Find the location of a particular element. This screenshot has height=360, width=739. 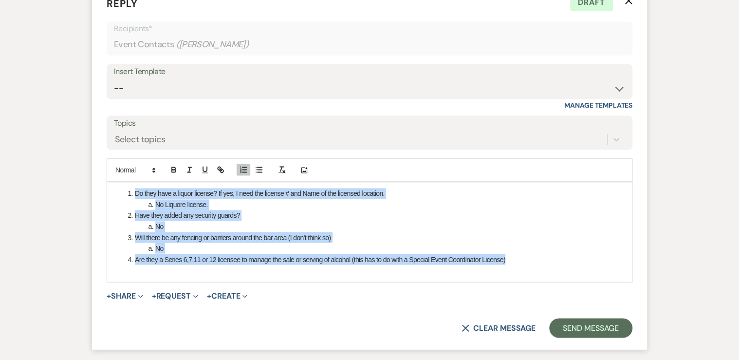

button: Share is located at coordinates (125, 295).